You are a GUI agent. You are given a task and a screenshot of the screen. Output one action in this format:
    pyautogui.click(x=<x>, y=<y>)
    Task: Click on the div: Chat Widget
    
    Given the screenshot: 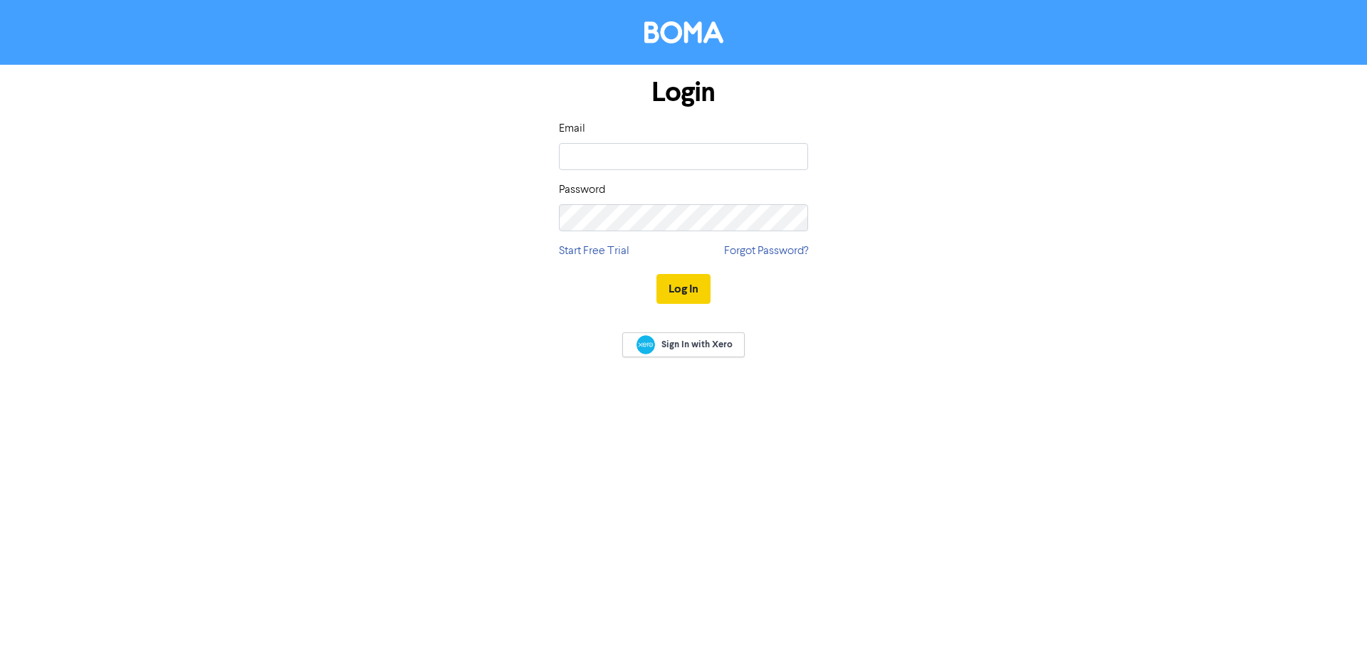 What is the action you would take?
    pyautogui.click(x=1332, y=620)
    